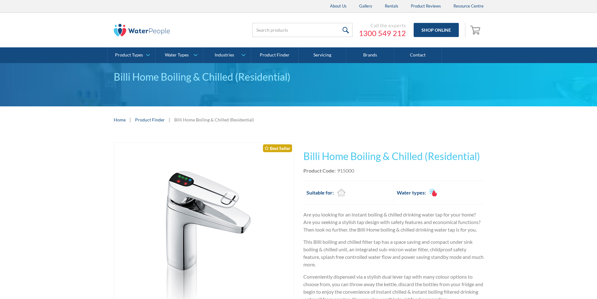 This screenshot has height=299, width=597. Describe the element at coordinates (370, 55) in the screenshot. I see `a: Brands` at that location.